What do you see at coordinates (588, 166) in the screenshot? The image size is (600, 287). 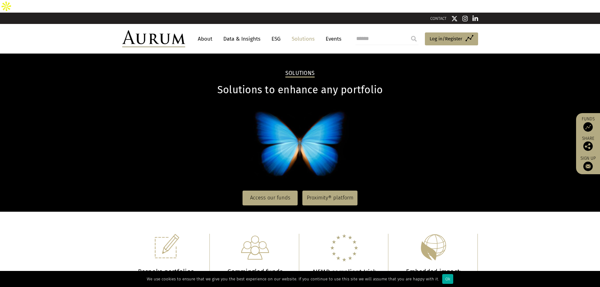 I see `img: Sign up to our newsletter` at bounding box center [588, 166].